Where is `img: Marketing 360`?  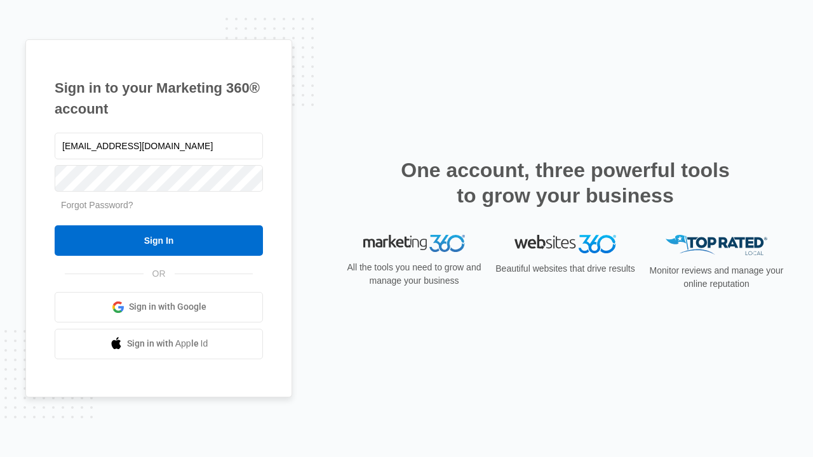 img: Marketing 360 is located at coordinates (414, 244).